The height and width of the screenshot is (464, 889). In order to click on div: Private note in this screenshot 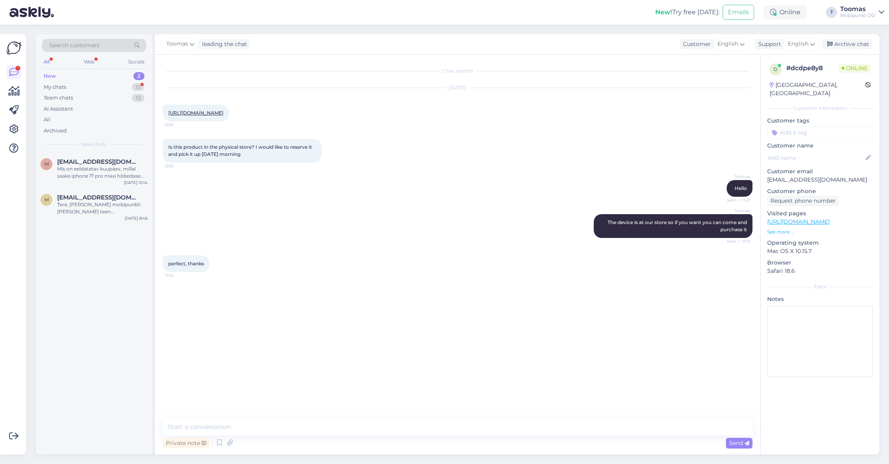, I will do `click(186, 443)`.